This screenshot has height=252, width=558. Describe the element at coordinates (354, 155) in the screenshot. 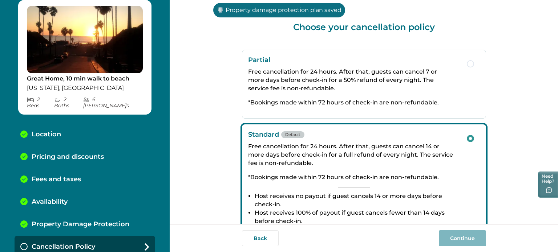

I see `p: Free cancellation for 24 hours. After that, guests can cancel 14 or more days before check-in for...` at that location.